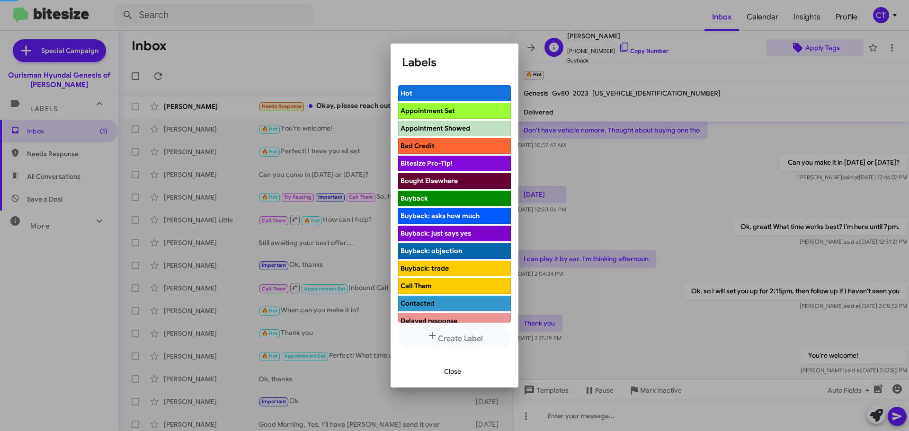 Image resolution: width=909 pixels, height=431 pixels. What do you see at coordinates (454, 337) in the screenshot?
I see `button: Create Label` at bounding box center [454, 337].